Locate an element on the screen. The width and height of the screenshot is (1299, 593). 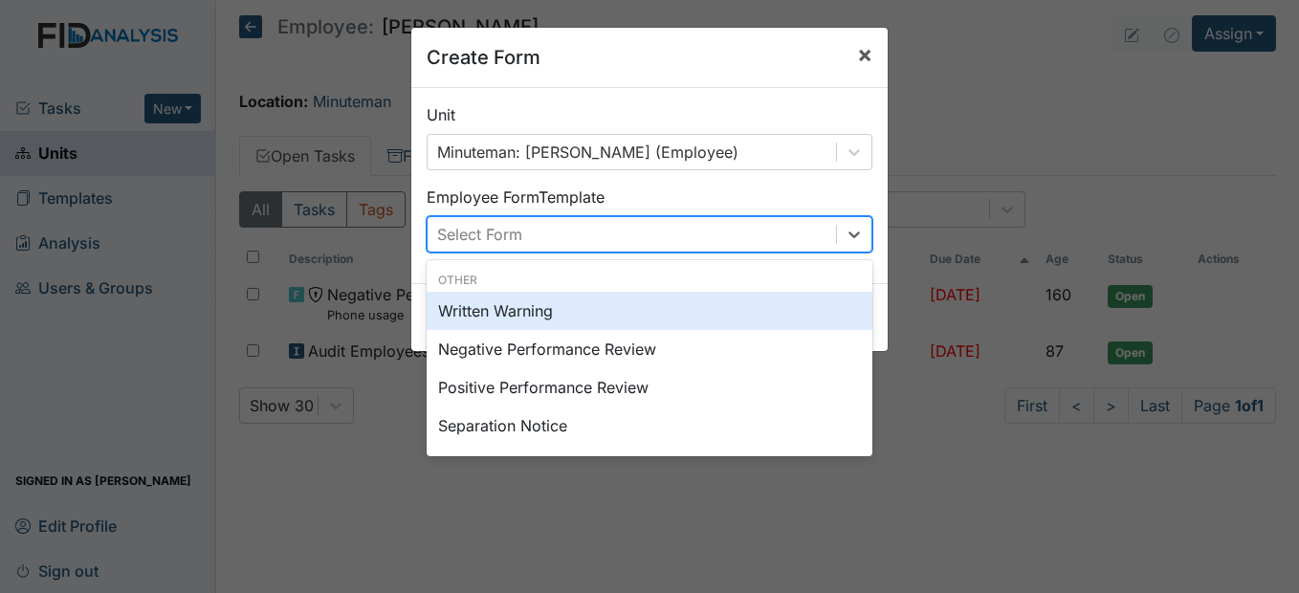
div: Other is located at coordinates (650, 280).